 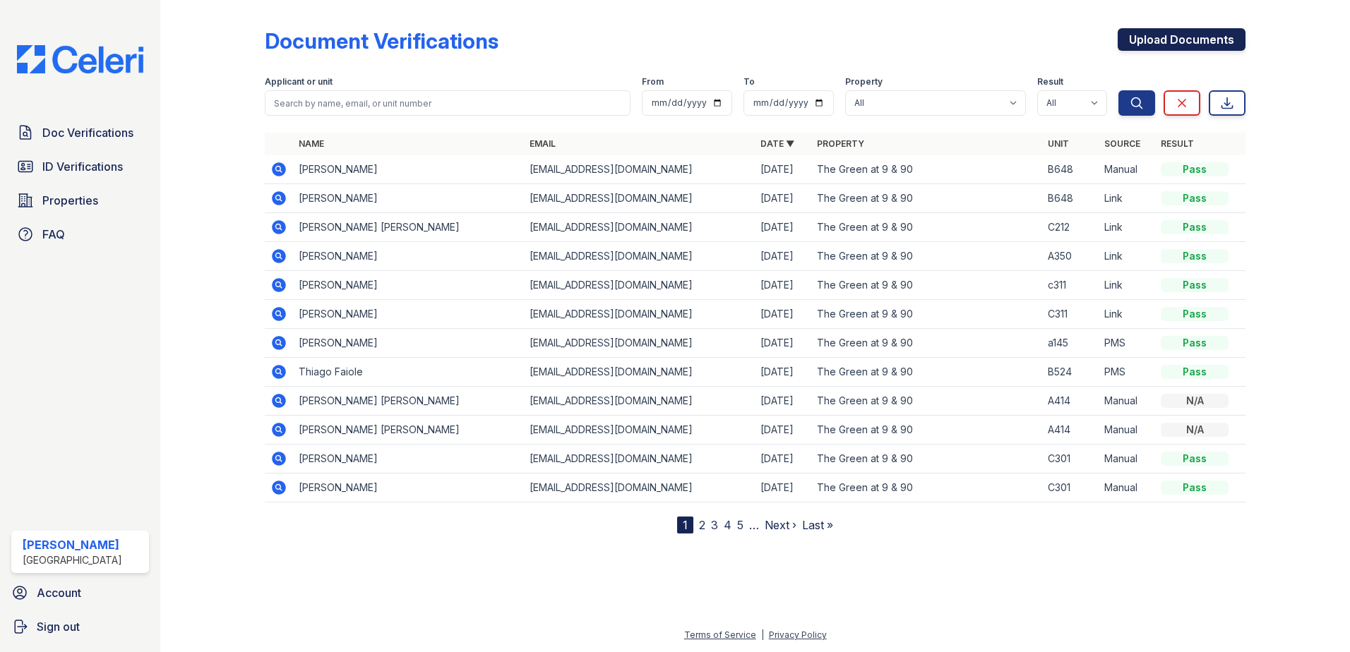 What do you see at coordinates (1070, 314) in the screenshot?
I see `td: C311` at bounding box center [1070, 314].